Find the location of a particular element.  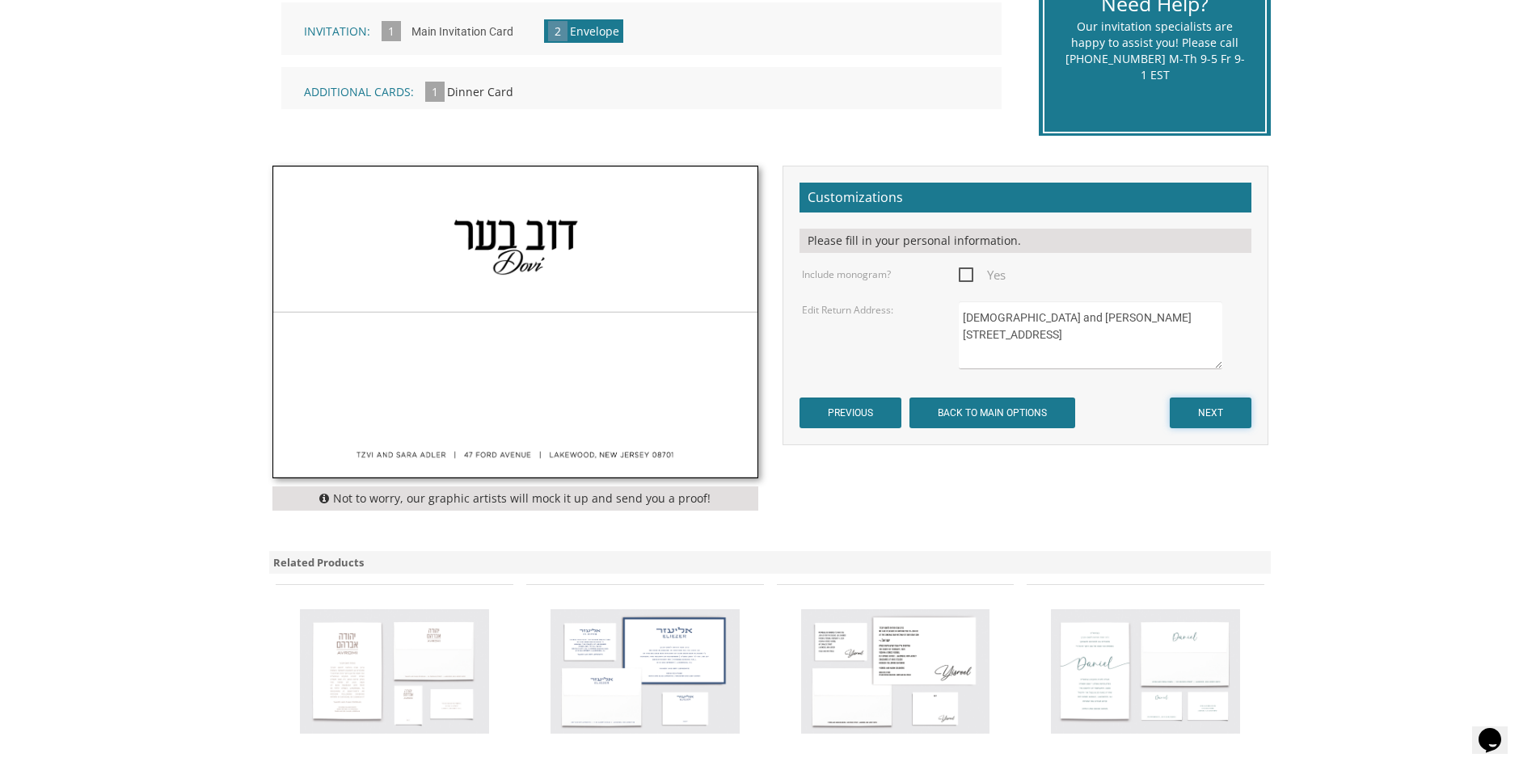

h2: Customizations is located at coordinates (1025, 198).